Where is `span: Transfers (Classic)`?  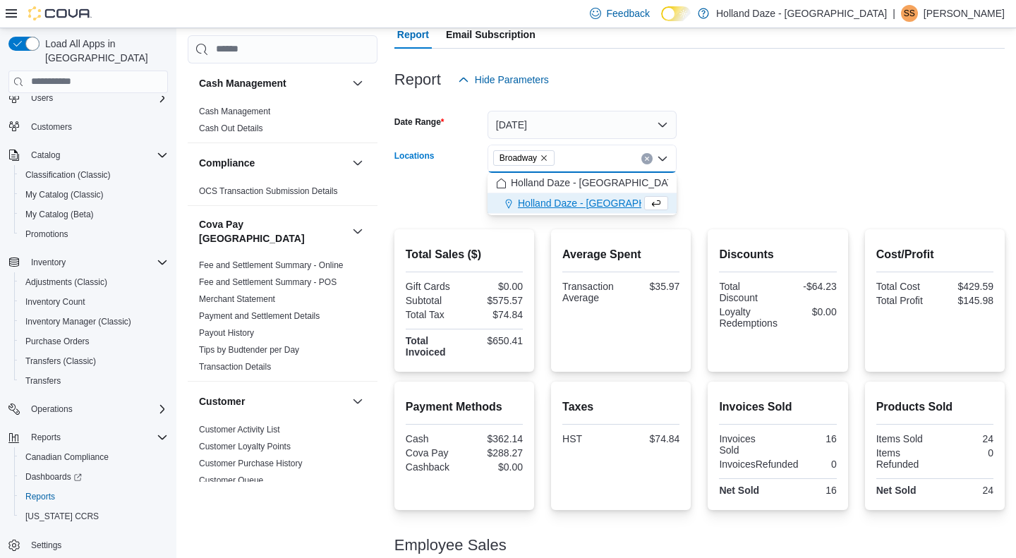 span: Transfers (Classic) is located at coordinates (94, 361).